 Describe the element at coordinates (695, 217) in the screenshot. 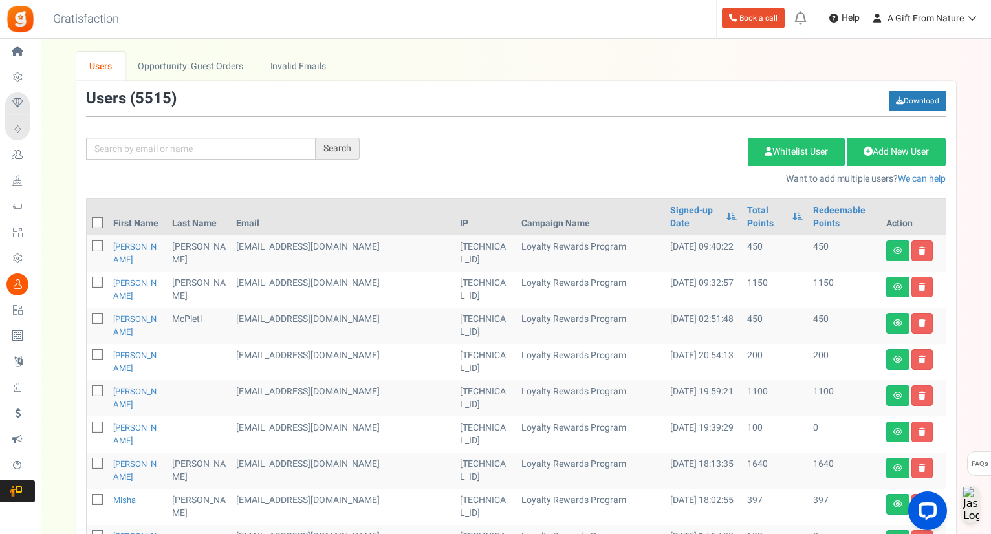

I see `a: Signed-up Date` at that location.